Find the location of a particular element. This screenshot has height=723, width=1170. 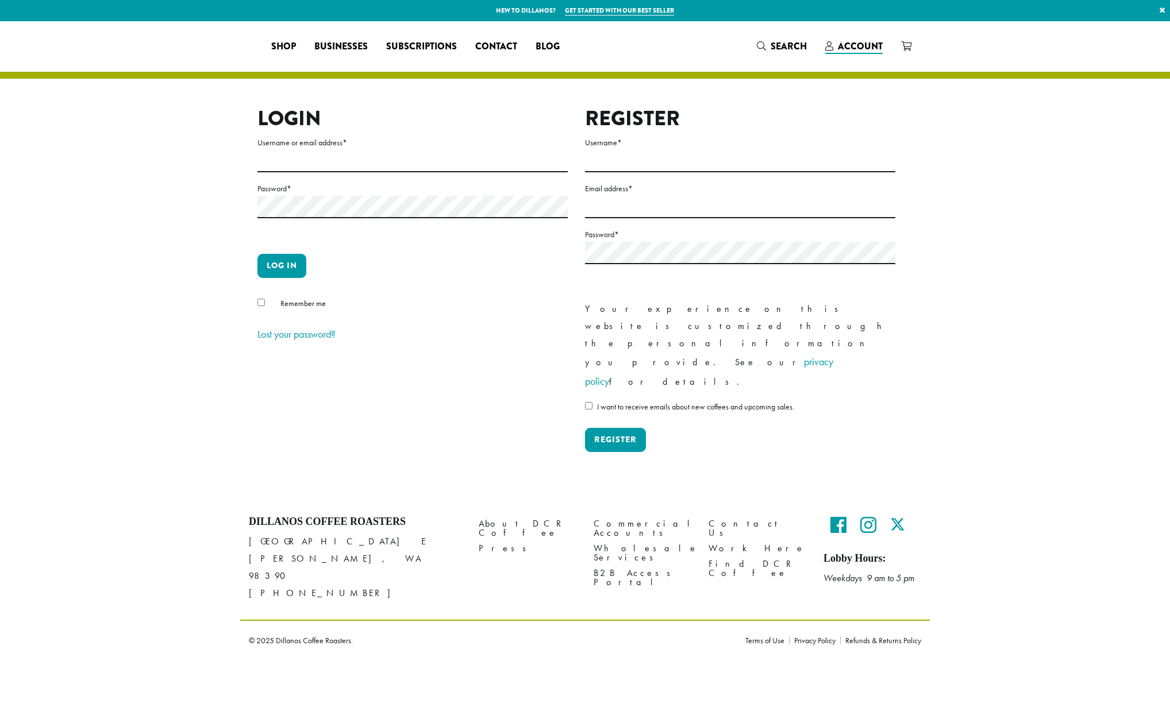

a: Get started with our best seller is located at coordinates (619, 10).